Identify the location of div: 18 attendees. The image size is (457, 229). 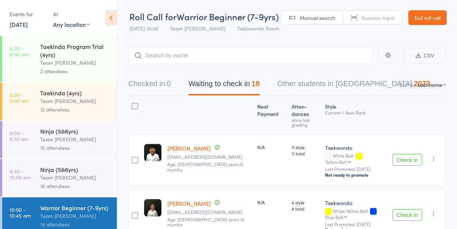
(75, 224).